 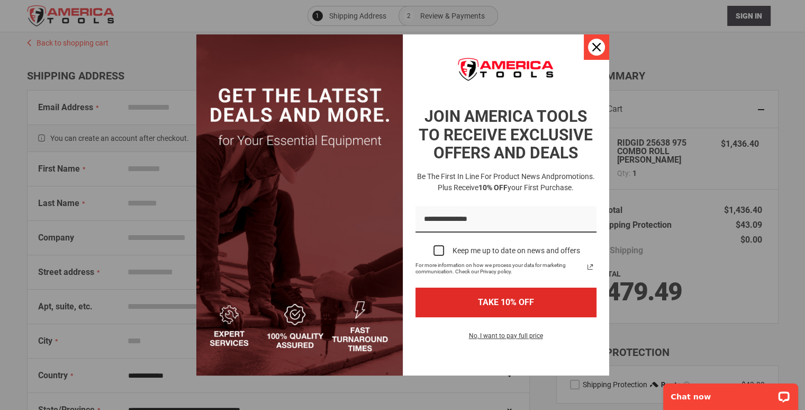 I want to click on span: For more information on how we process your data for marketing communication. Check our Privacy p..., so click(x=500, y=268).